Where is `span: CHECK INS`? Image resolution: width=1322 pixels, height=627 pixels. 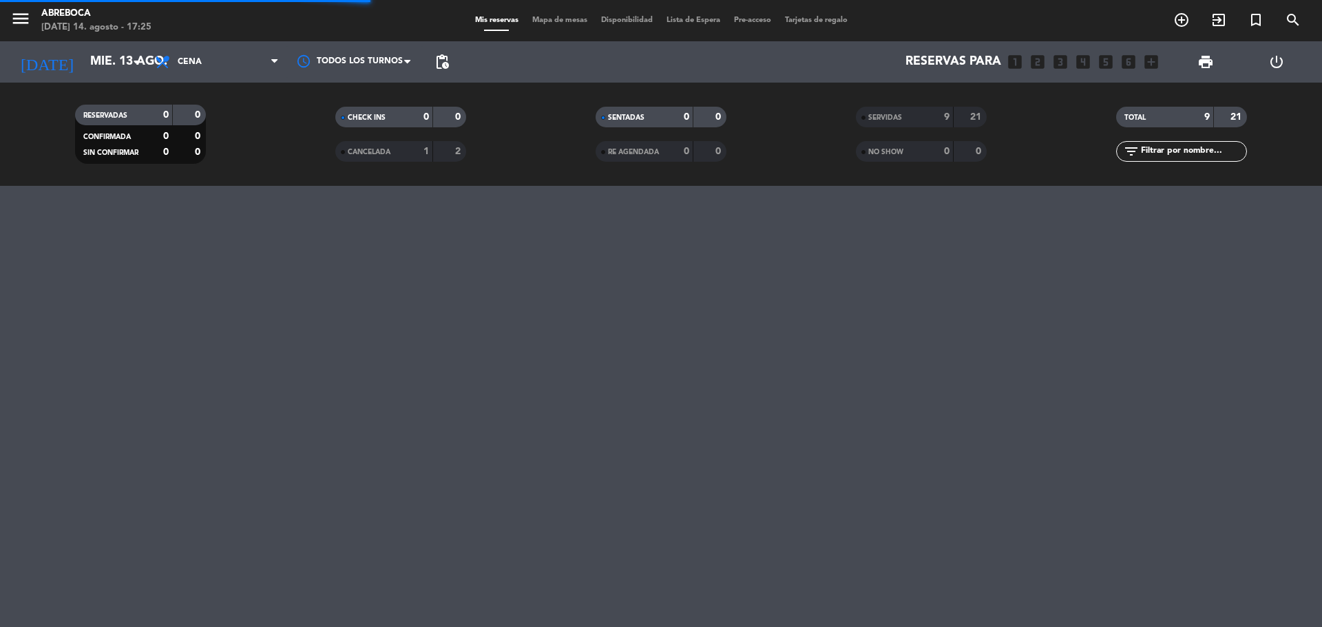
span: CHECK INS is located at coordinates (366, 118).